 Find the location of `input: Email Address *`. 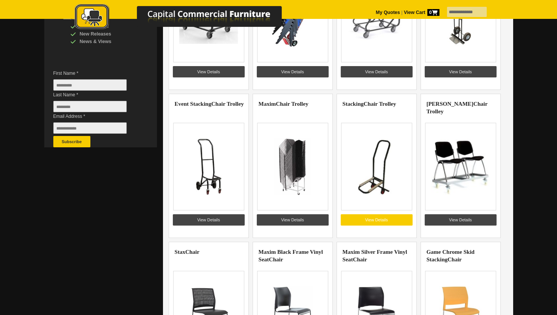

input: Email Address * is located at coordinates (90, 128).